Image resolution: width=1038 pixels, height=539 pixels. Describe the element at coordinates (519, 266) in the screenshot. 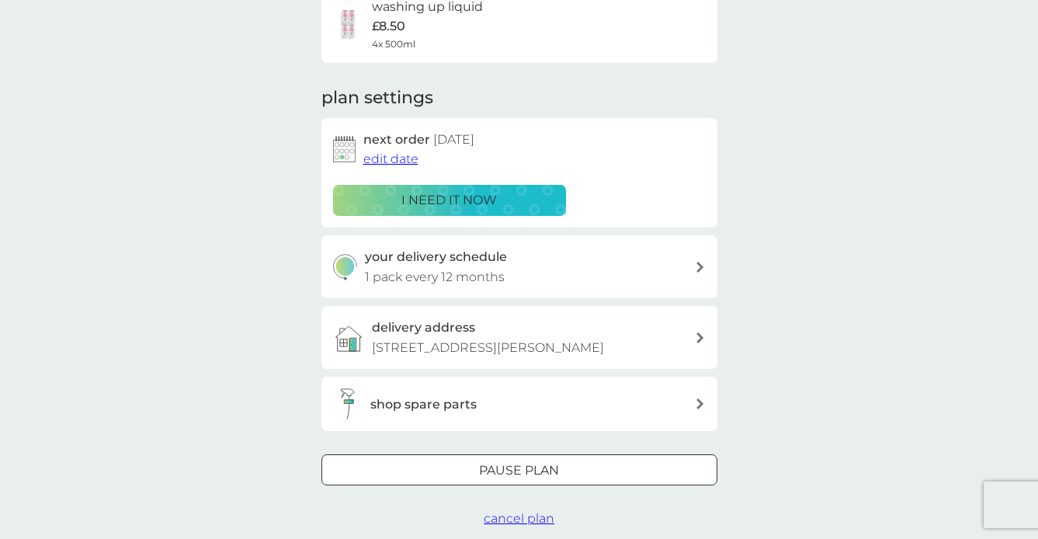

I see `button: your delivery schedule1 pack every 12 months` at that location.